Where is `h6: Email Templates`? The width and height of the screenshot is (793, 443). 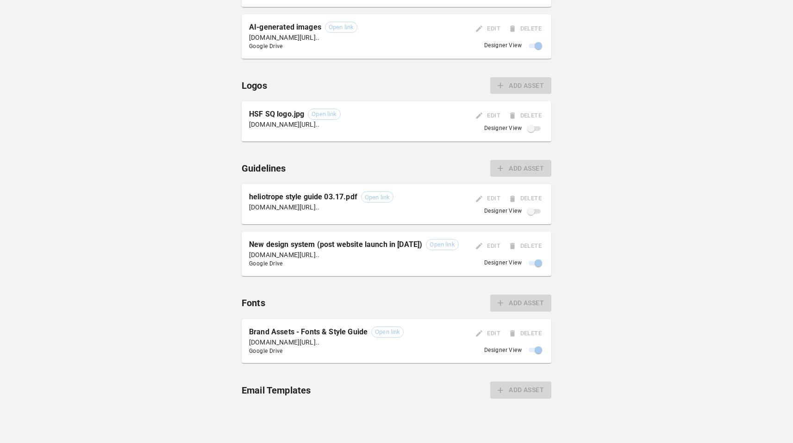 h6: Email Templates is located at coordinates (276, 391).